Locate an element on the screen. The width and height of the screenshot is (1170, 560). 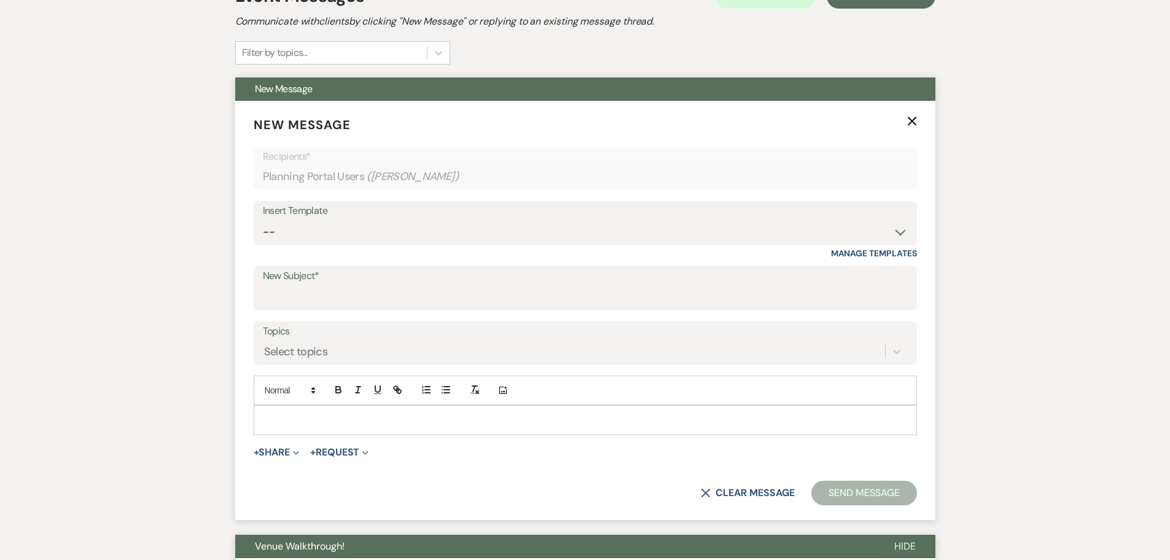
button: Hide is located at coordinates (905, 546).